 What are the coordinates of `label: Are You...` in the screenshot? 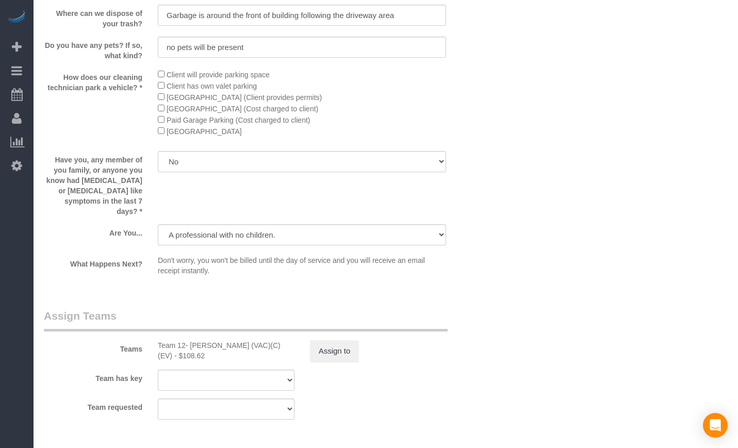 It's located at (93, 231).